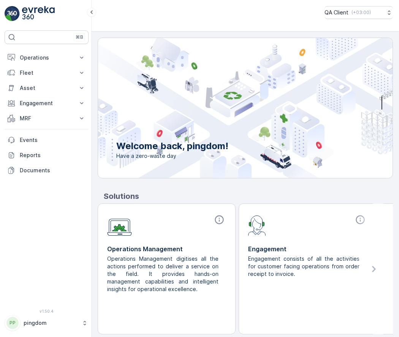 The height and width of the screenshot is (337, 399). Describe the element at coordinates (46, 155) in the screenshot. I see `a: Reports` at that location.